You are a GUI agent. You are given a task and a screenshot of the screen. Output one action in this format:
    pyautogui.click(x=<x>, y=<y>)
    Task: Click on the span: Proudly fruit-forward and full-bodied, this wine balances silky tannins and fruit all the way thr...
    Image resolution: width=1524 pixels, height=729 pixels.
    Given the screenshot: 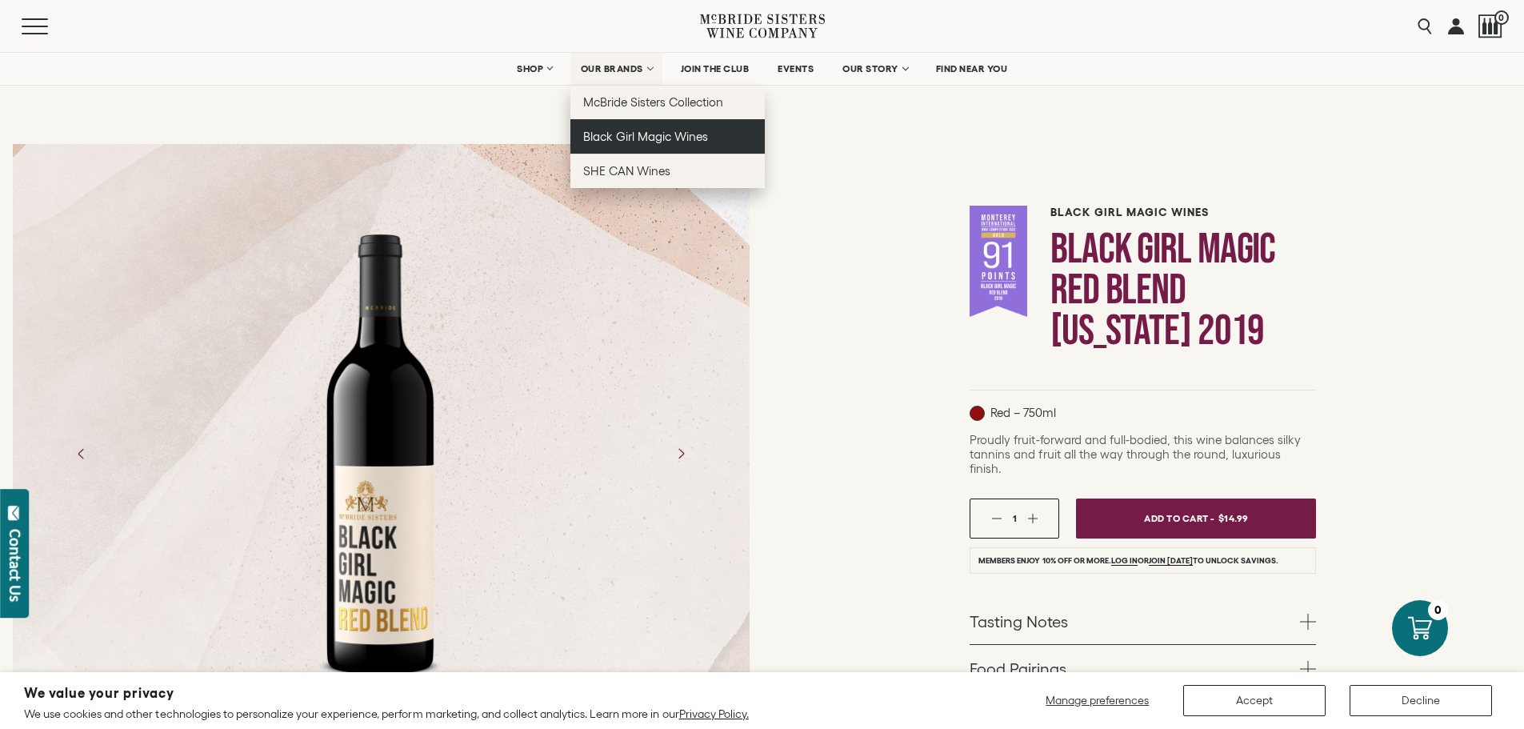 What is the action you would take?
    pyautogui.click(x=1135, y=454)
    